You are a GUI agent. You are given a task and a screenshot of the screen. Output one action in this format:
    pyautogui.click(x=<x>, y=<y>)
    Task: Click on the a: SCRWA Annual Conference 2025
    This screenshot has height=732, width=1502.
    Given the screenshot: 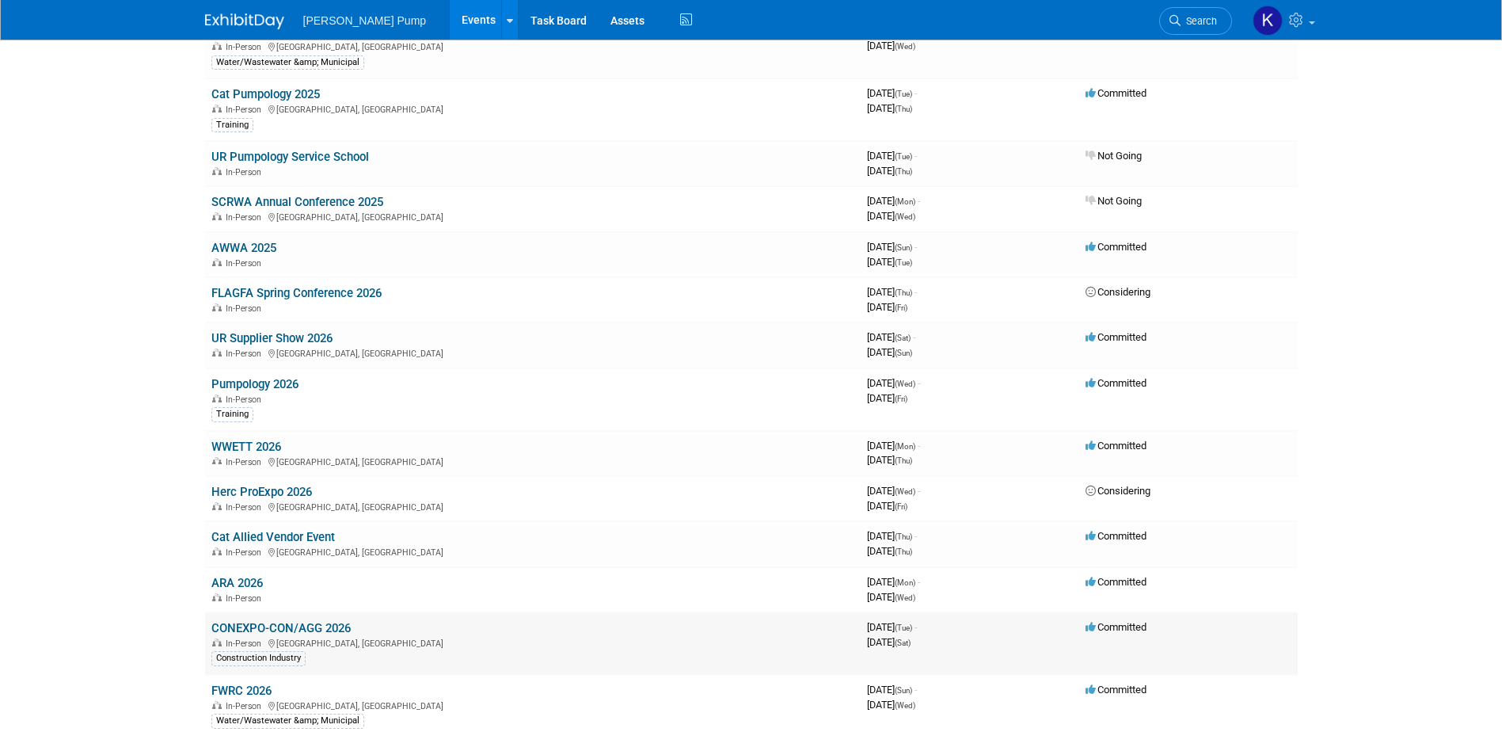 What is the action you would take?
    pyautogui.click(x=297, y=202)
    